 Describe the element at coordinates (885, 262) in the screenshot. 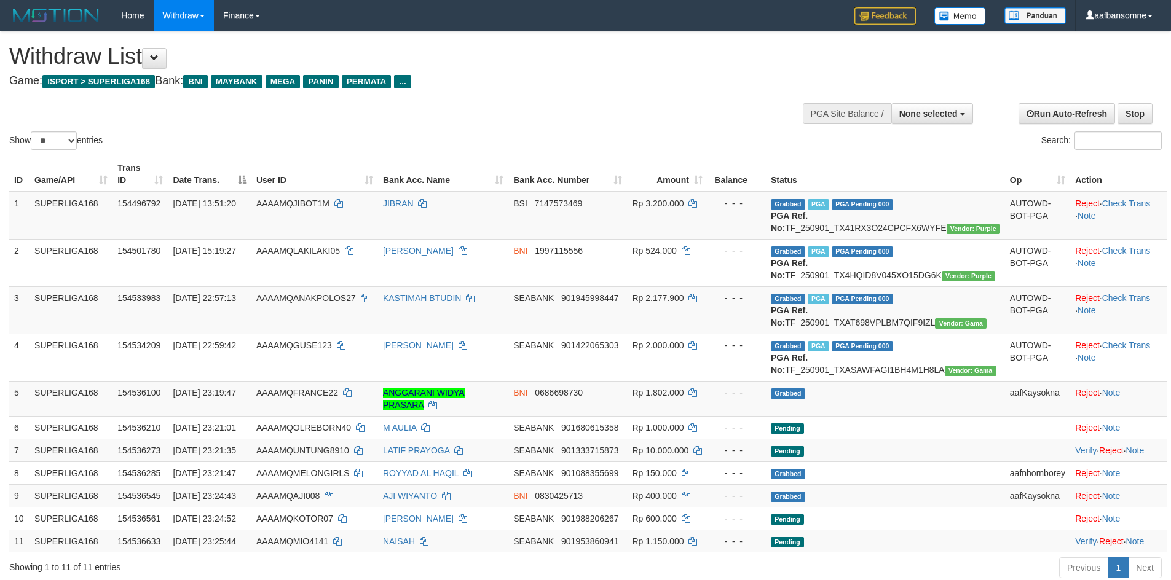

I see `td: TF_250901_TX4HQID8V045XO15DG6K` at that location.